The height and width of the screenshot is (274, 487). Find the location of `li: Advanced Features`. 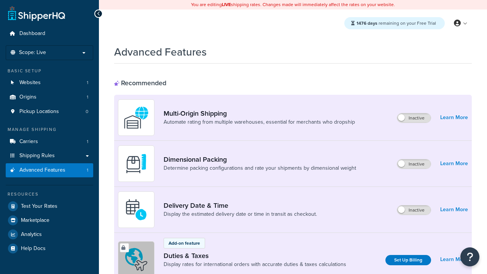

li: Advanced Features is located at coordinates (49, 170).